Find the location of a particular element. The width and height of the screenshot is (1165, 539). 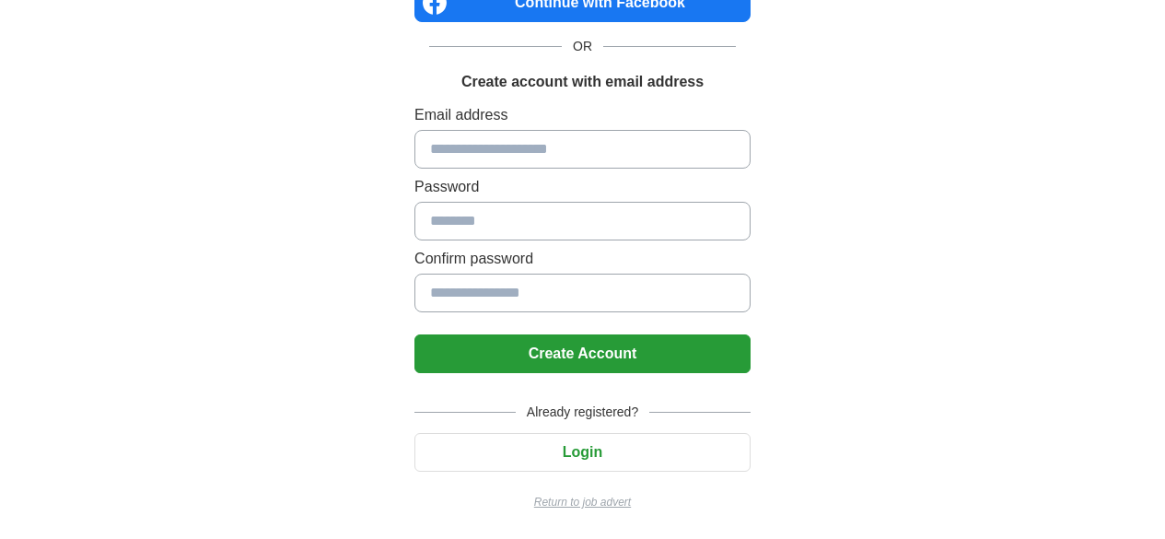

a: Login is located at coordinates (582, 451).